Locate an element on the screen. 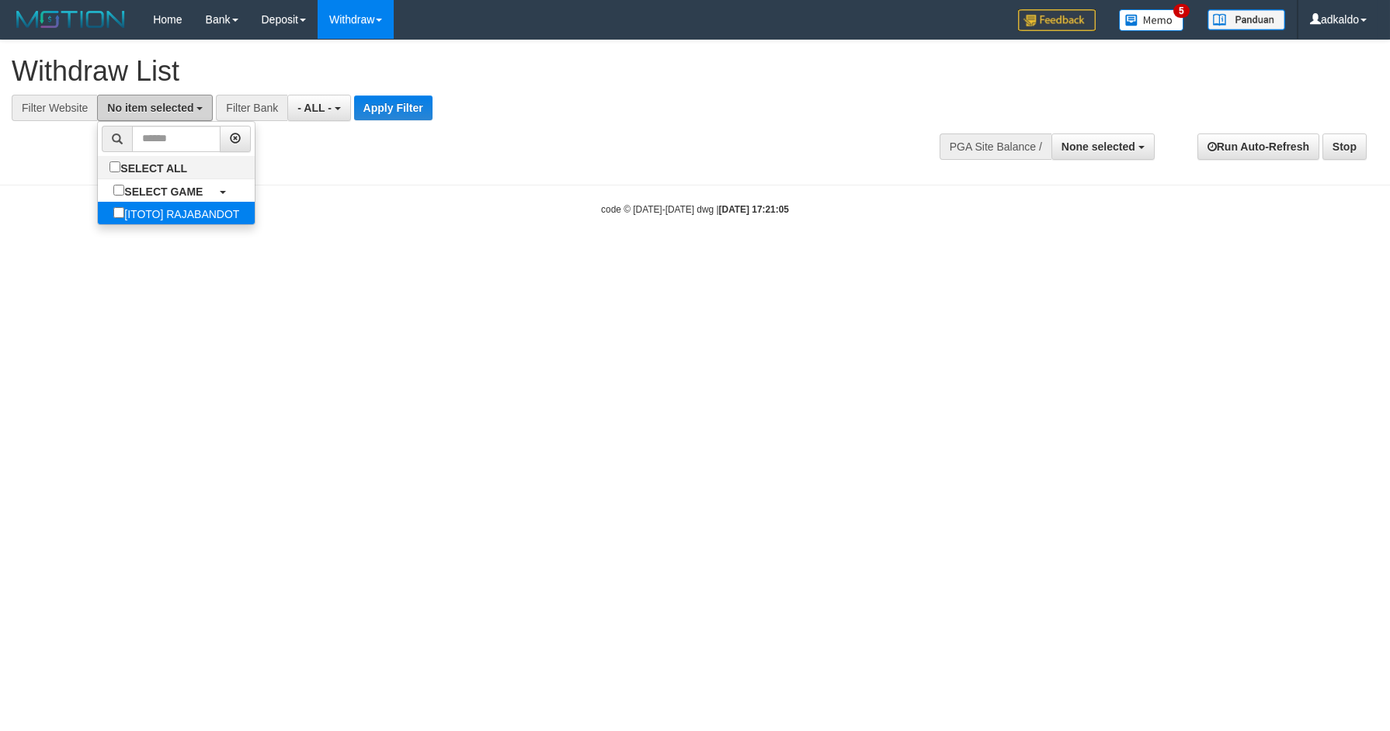 The width and height of the screenshot is (1390, 731). b: SELECT GAME is located at coordinates (163, 192).